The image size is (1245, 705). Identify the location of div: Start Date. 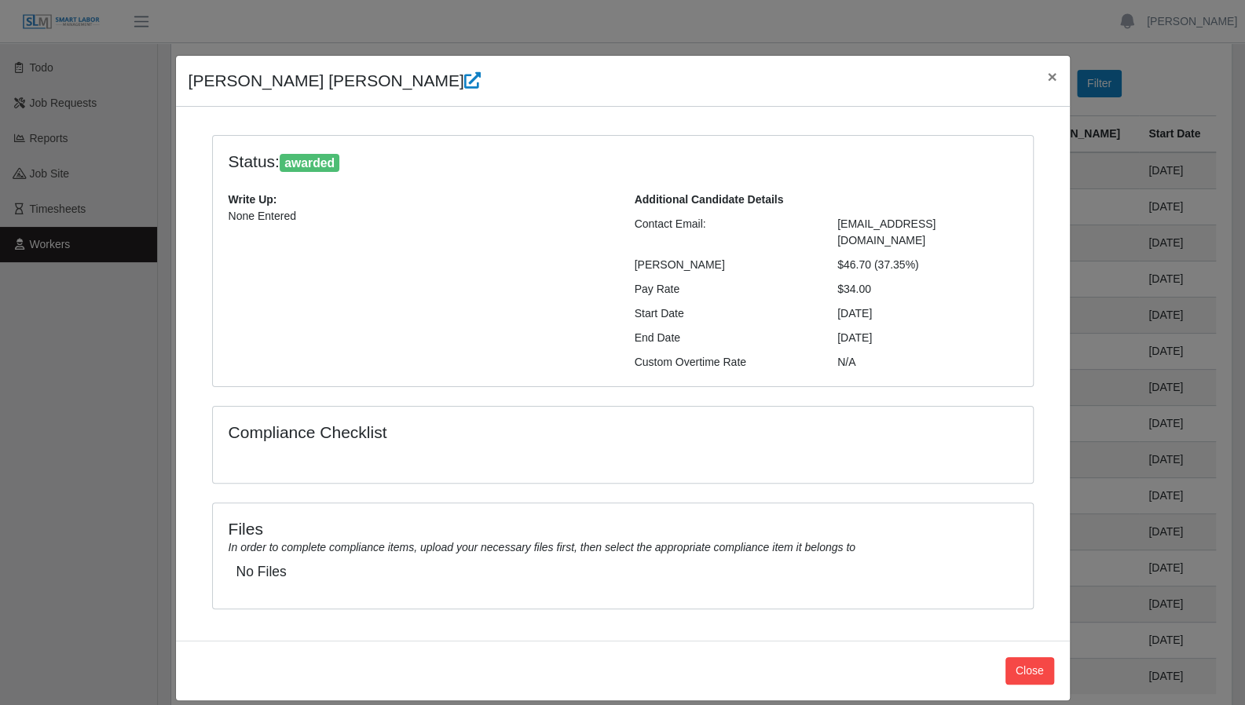
(724, 313).